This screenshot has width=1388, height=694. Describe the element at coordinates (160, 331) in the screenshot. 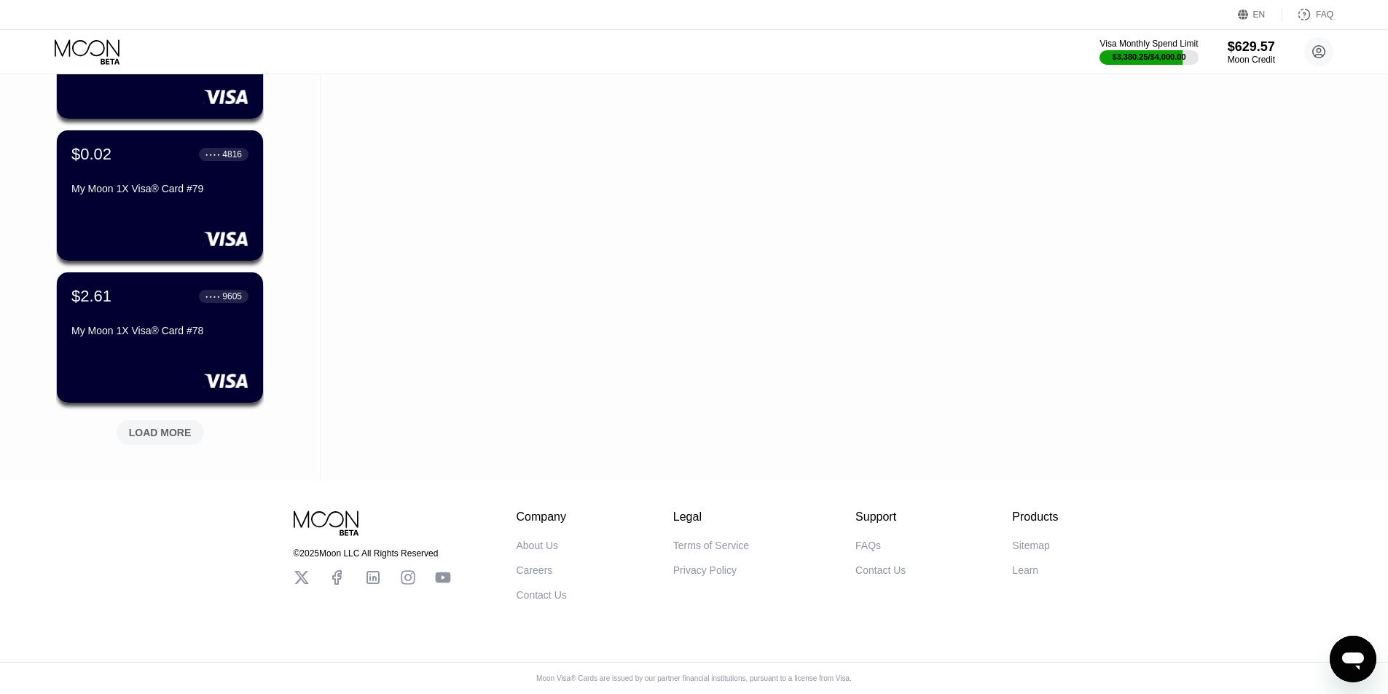

I see `div: My Moon 1X Visa® Card #78` at that location.